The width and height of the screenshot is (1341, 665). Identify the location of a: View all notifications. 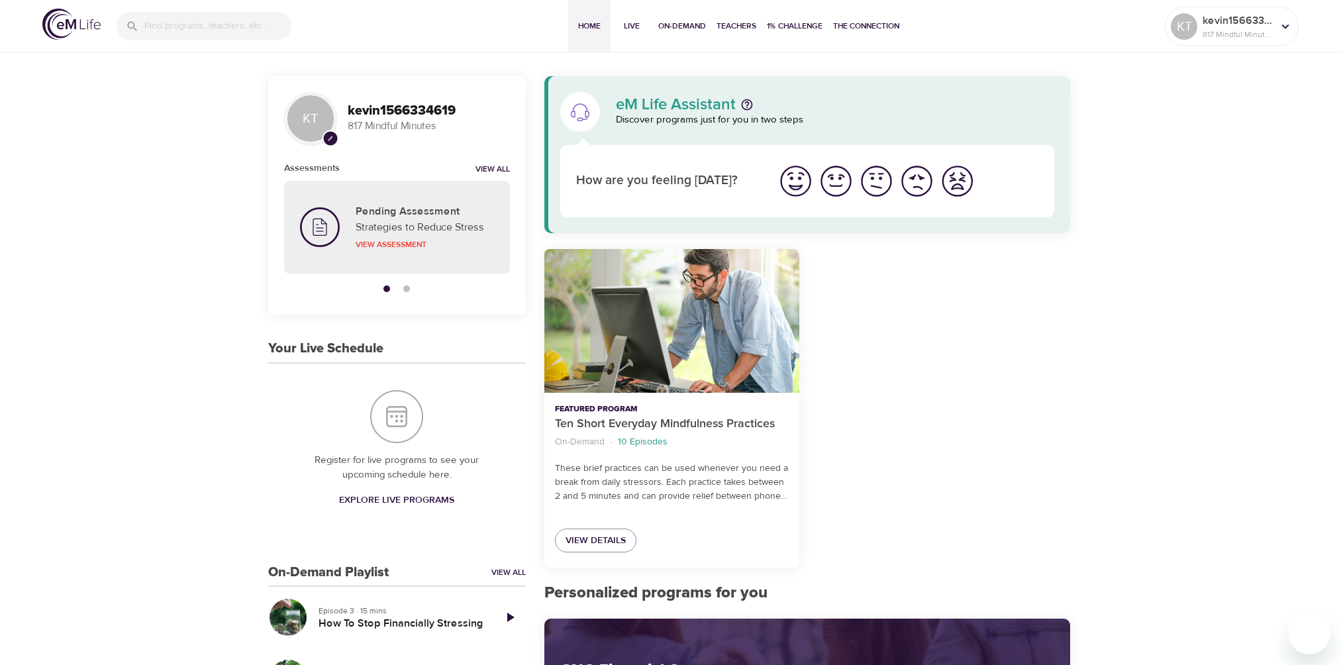
(493, 170).